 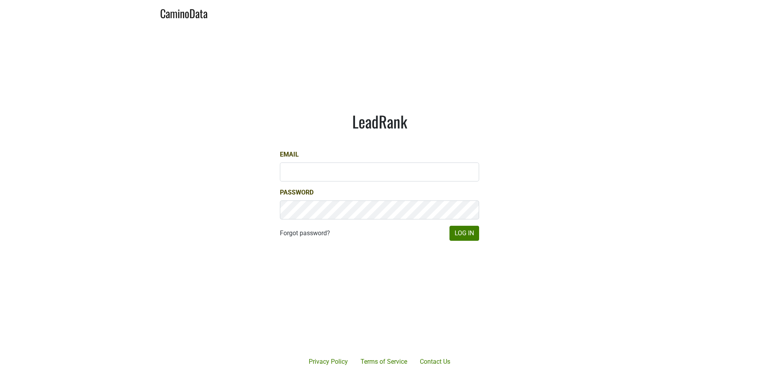 What do you see at coordinates (290, 155) in the screenshot?
I see `label: Email` at bounding box center [290, 155].